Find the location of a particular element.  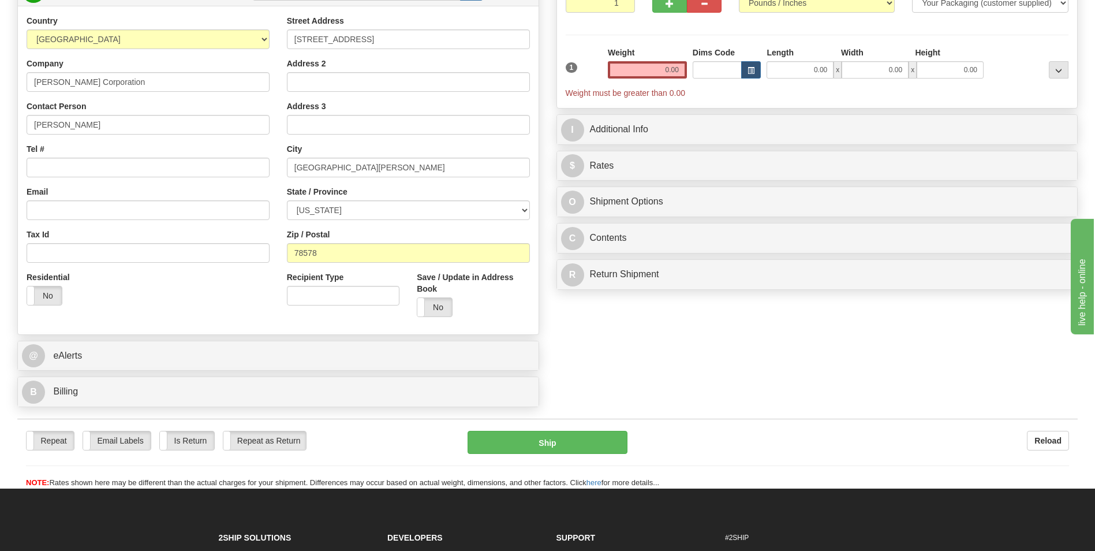

div: Rates shown here may be different than the actual charges for your shipment. Differences may occu... is located at coordinates (547, 482).